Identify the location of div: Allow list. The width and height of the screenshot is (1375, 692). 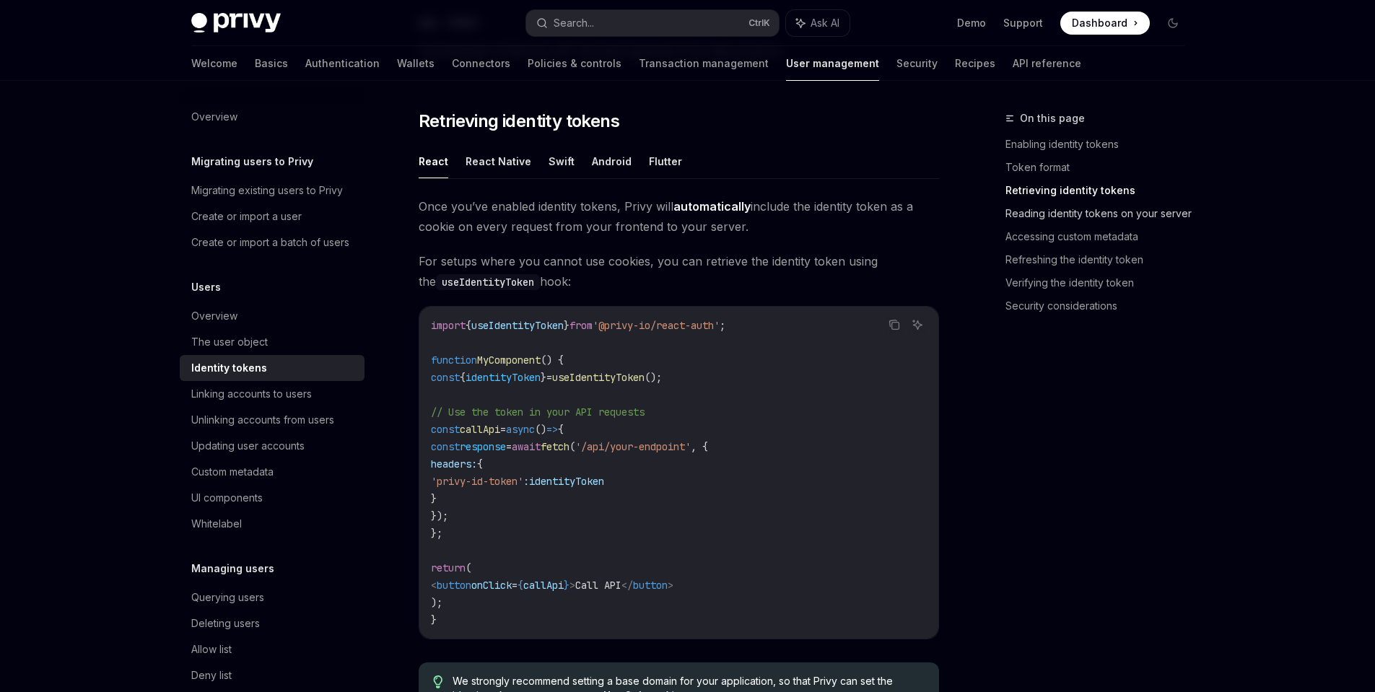
(211, 650).